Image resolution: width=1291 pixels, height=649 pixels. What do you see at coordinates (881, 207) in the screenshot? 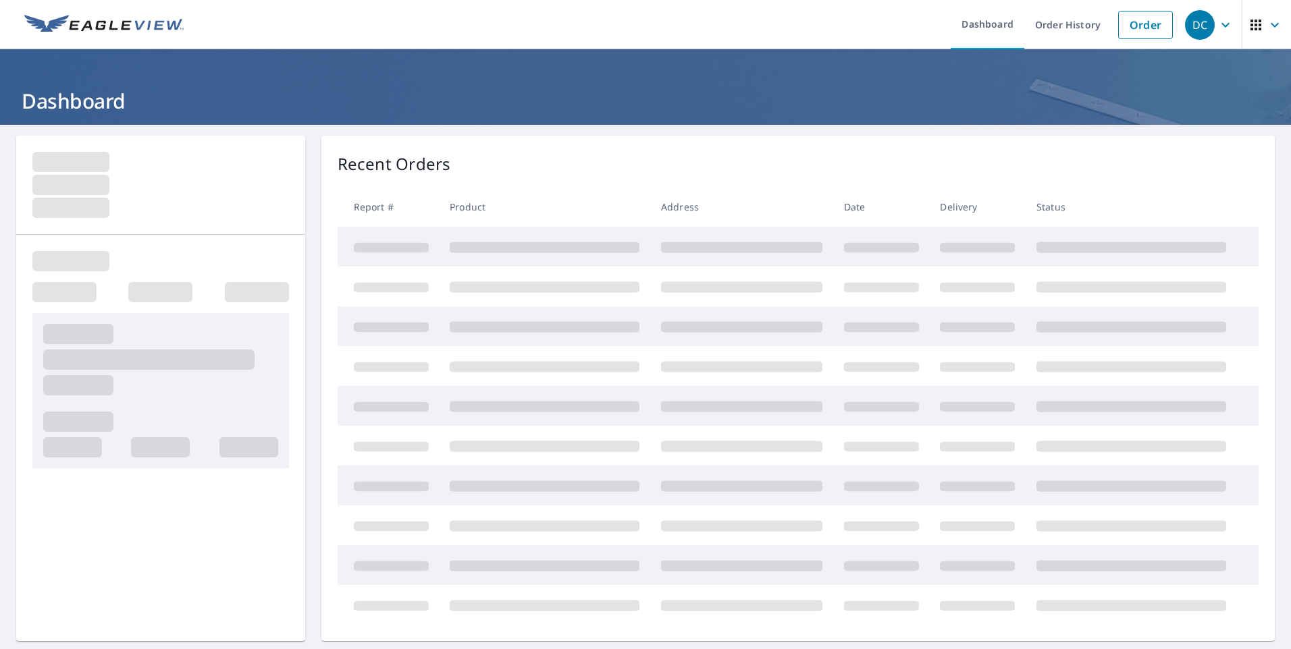
I see `th: Date` at bounding box center [881, 207].